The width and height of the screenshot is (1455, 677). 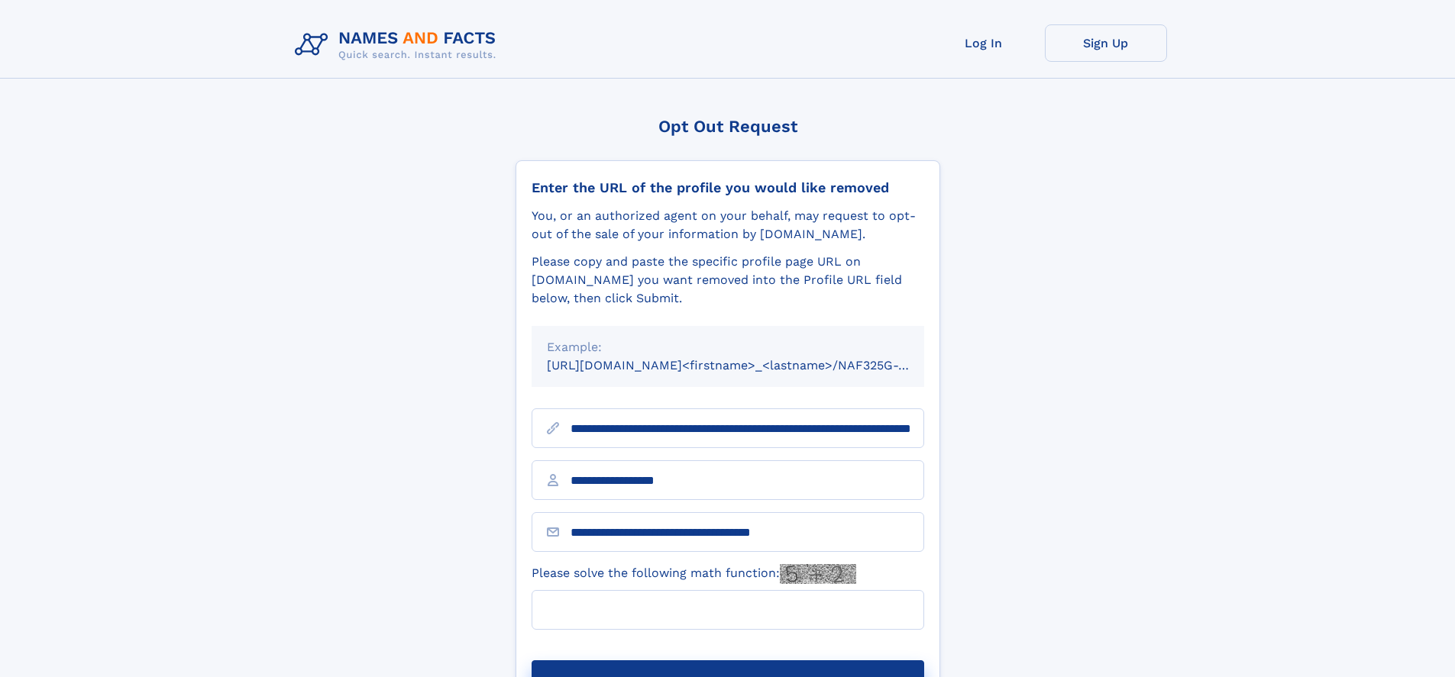 What do you see at coordinates (728, 126) in the screenshot?
I see `div: Opt Out Request` at bounding box center [728, 126].